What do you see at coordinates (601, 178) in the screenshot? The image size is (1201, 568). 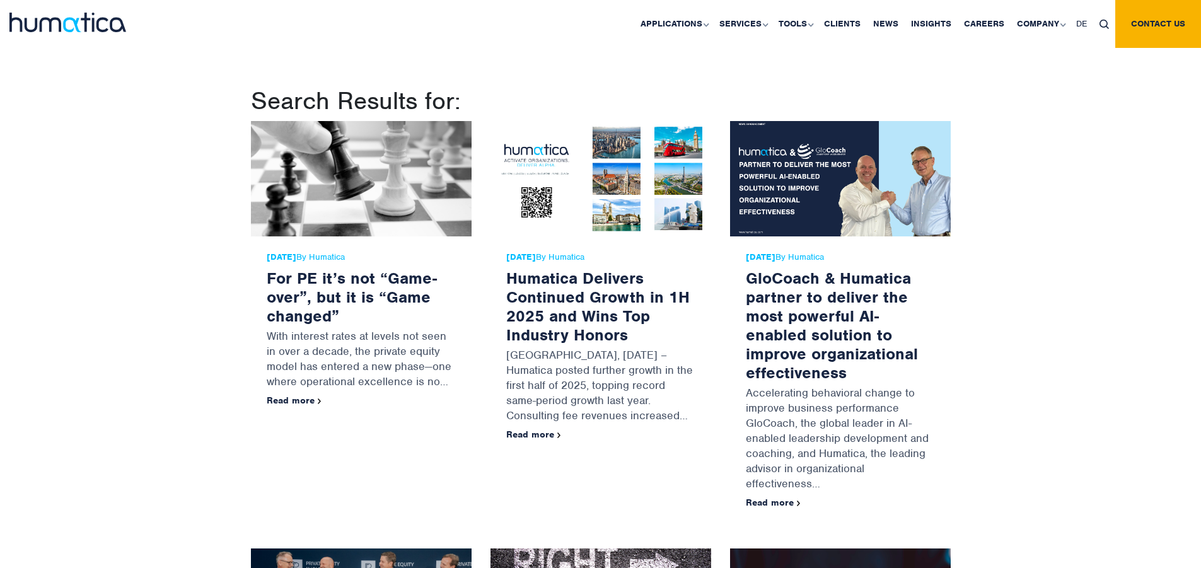 I see `img: Humatica Delivers Continued Growth in 1H 2025 and Wins Top Industry Honors` at bounding box center [601, 178].